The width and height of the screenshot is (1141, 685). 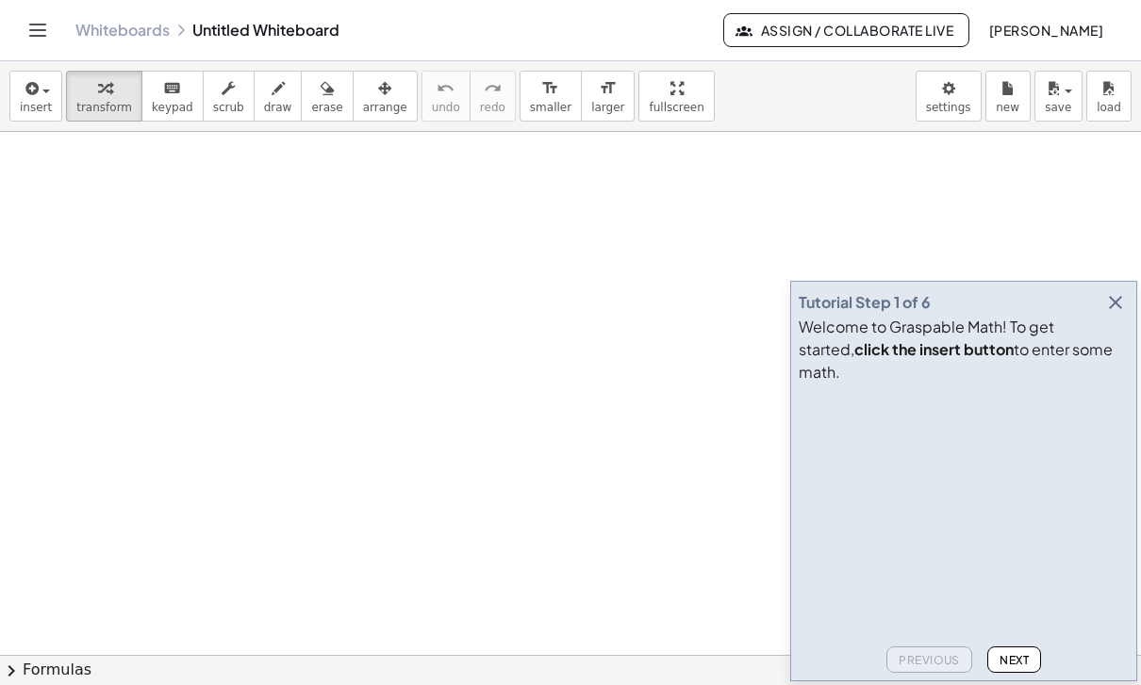 What do you see at coordinates (933, 349) in the screenshot?
I see `b: click the insert button` at bounding box center [933, 349].